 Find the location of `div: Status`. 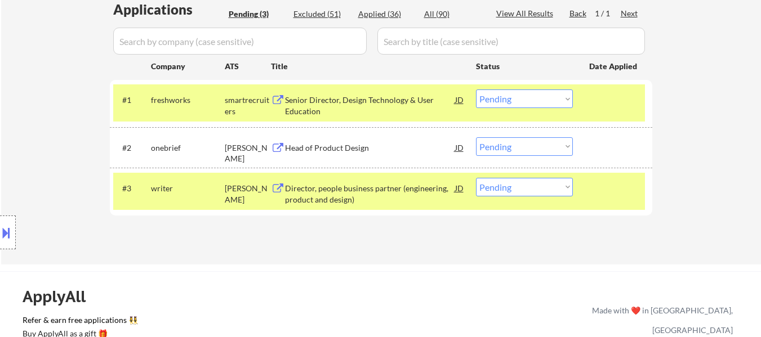

div: Status is located at coordinates (524, 66).